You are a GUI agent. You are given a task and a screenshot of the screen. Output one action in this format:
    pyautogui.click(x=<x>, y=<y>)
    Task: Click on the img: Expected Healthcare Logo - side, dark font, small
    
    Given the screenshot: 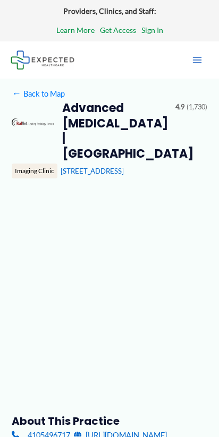 What is the action you would take?
    pyautogui.click(x=42, y=59)
    